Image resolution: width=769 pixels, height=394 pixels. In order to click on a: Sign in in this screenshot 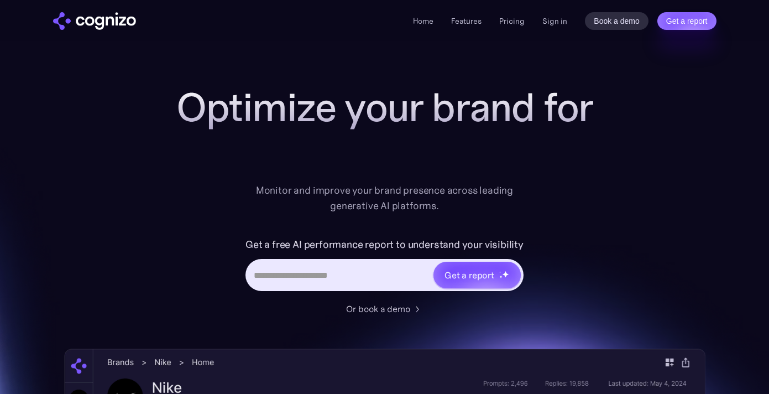, I will do `click(555, 21)`.